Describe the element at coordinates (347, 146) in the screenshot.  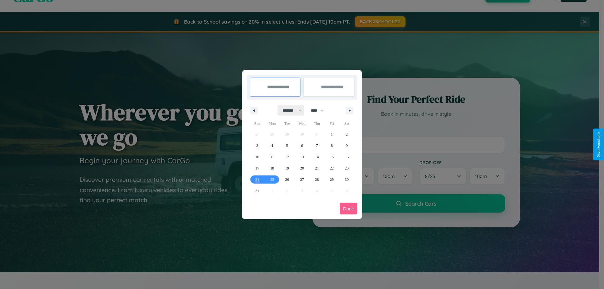
I see `span: 9` at that location.